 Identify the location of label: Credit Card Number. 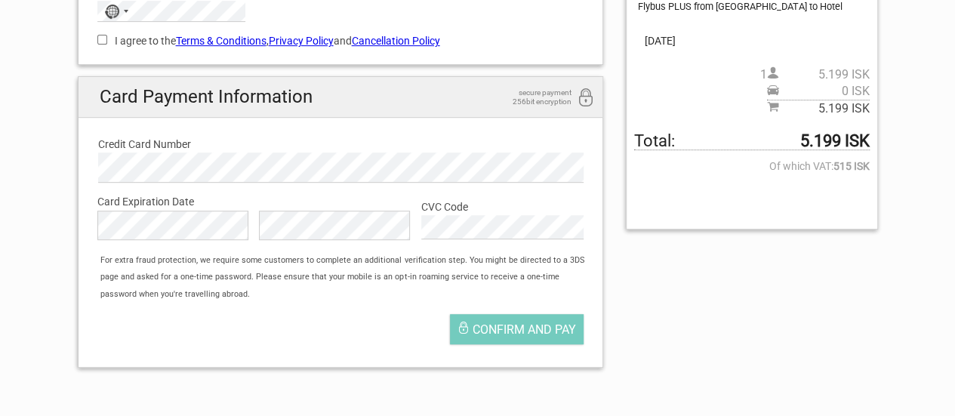
(341, 144).